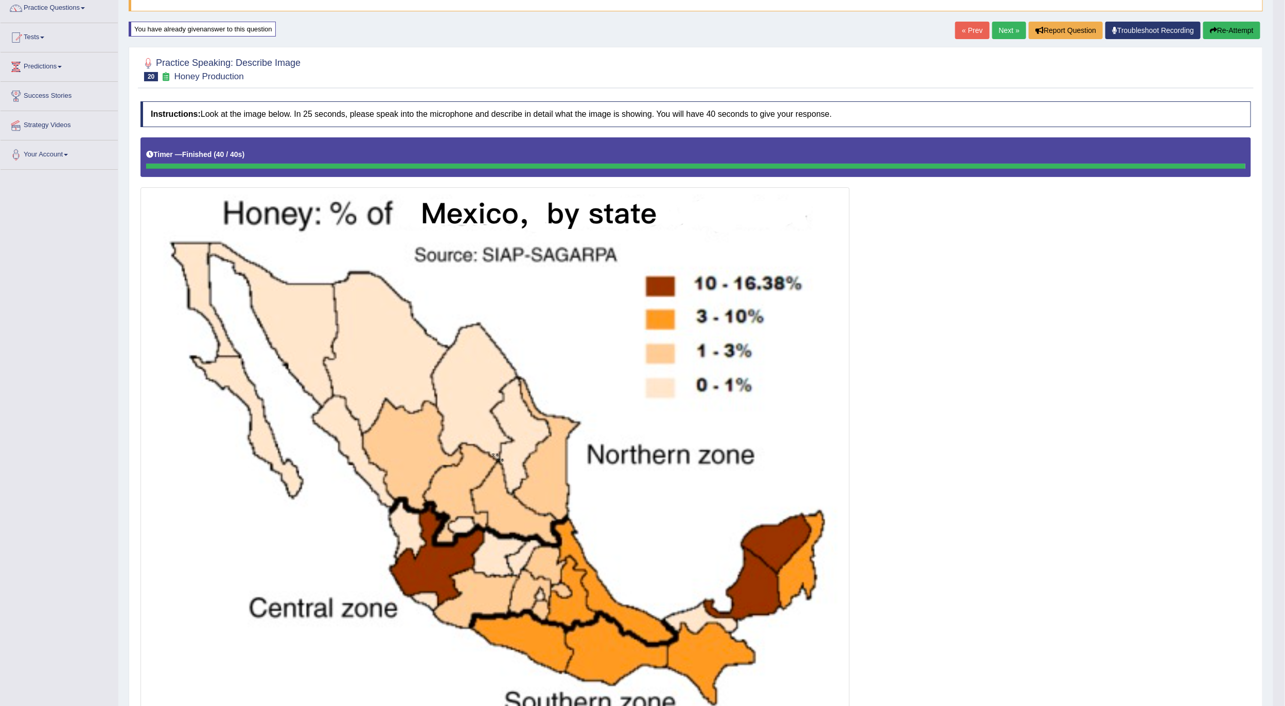 This screenshot has width=1285, height=706. What do you see at coordinates (59, 124) in the screenshot?
I see `a: Strategy Videos` at bounding box center [59, 124].